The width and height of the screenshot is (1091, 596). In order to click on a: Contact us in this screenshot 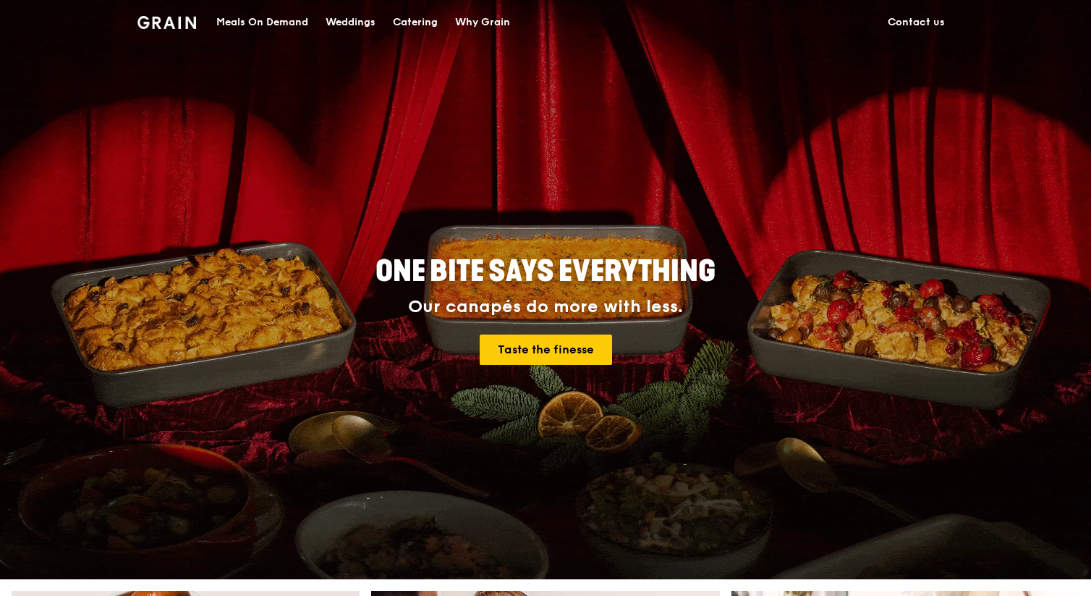, I will do `click(916, 22)`.